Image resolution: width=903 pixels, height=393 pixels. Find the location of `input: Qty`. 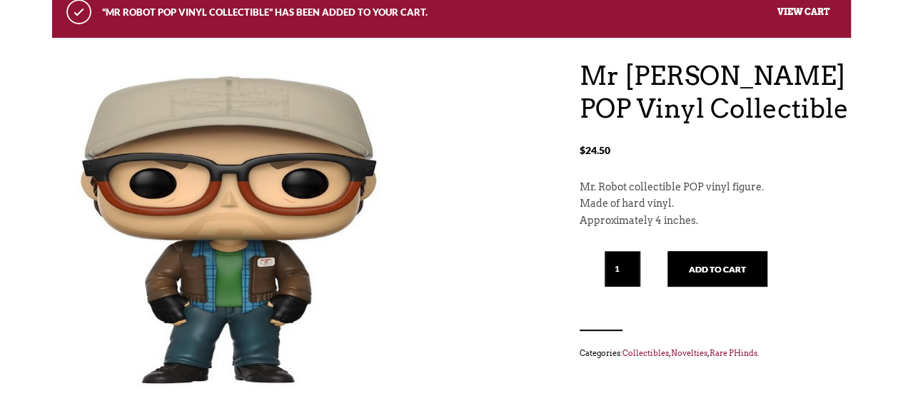

input: Qty is located at coordinates (623, 269).